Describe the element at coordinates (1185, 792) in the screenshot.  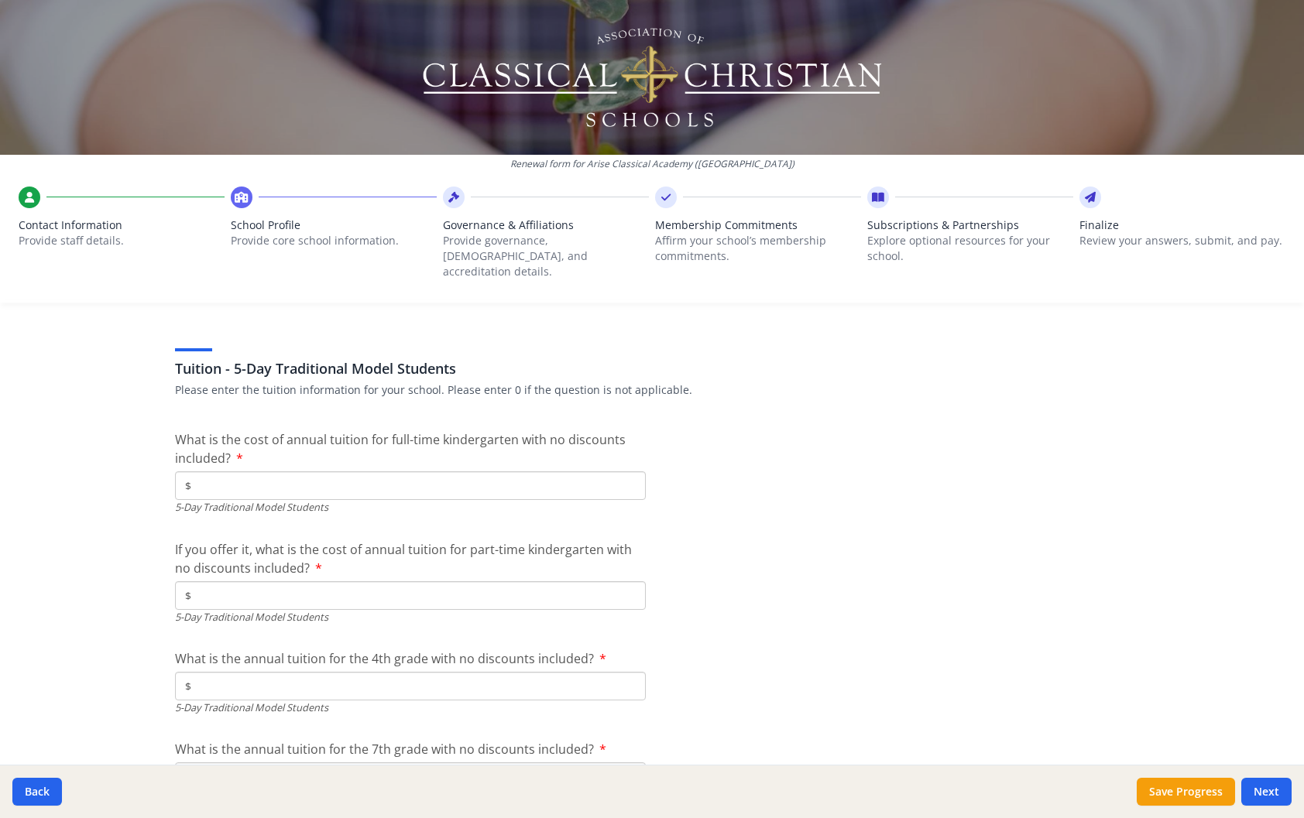
I see `button: Save Progress` at that location.